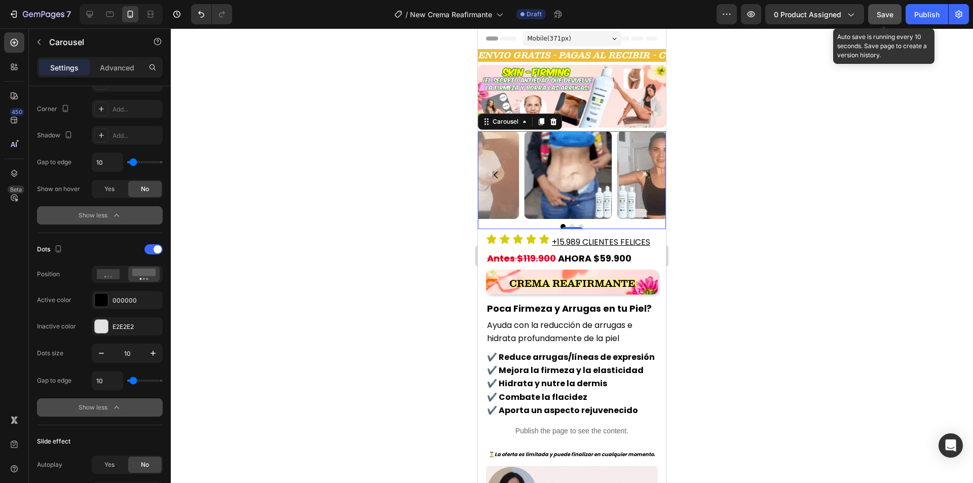 The height and width of the screenshot is (483, 973). What do you see at coordinates (170, 146) in the screenshot?
I see `button: Carousel Next Arrow` at bounding box center [170, 146].